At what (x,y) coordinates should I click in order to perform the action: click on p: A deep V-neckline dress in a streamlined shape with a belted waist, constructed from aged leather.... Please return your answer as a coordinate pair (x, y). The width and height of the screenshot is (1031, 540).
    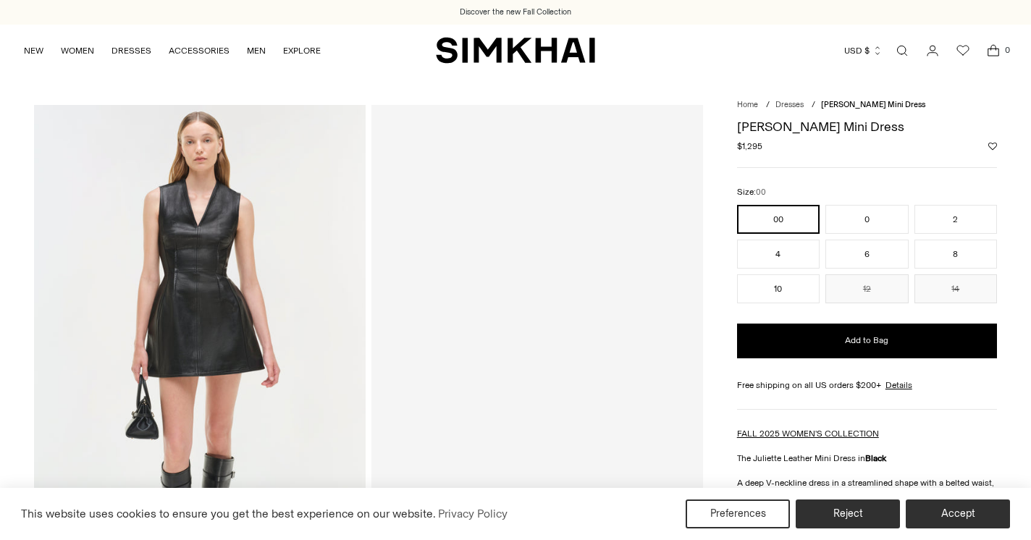
    Looking at the image, I should click on (867, 489).